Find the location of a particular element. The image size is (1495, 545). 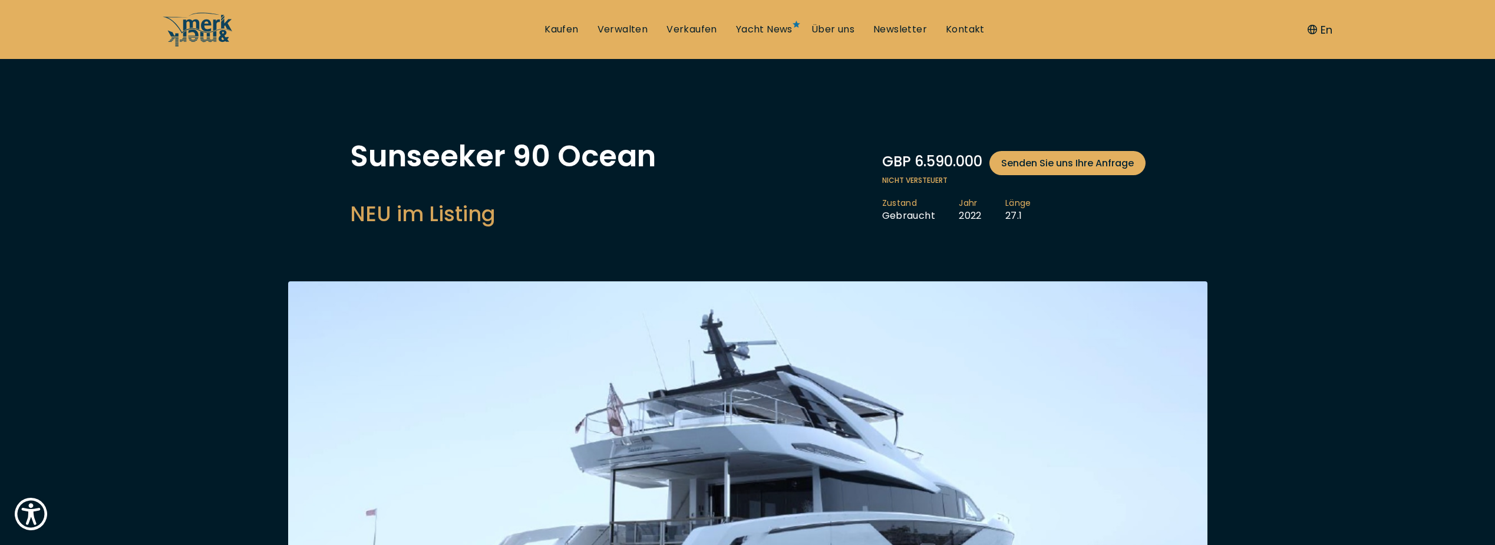

a: Kaufen is located at coordinates (561, 29).